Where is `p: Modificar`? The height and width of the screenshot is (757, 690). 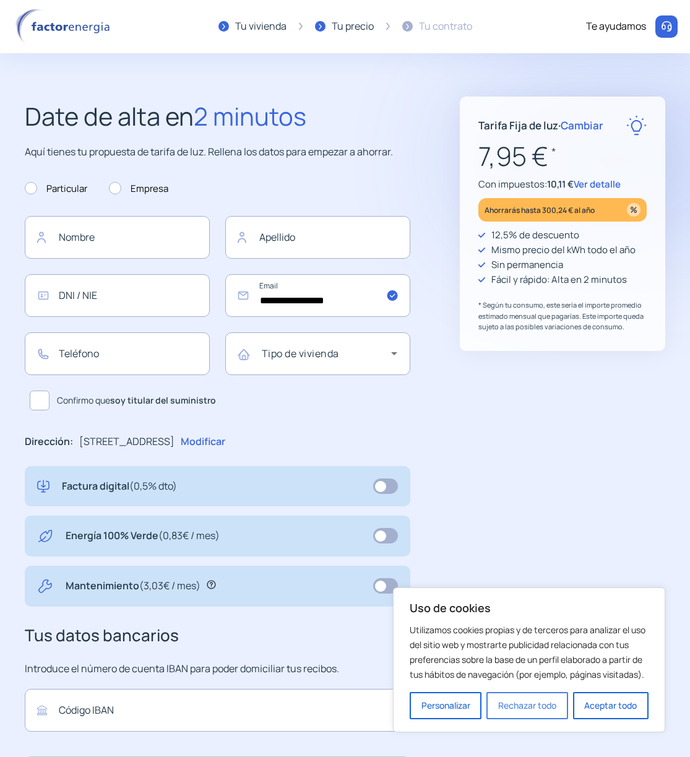 p: Modificar is located at coordinates (203, 442).